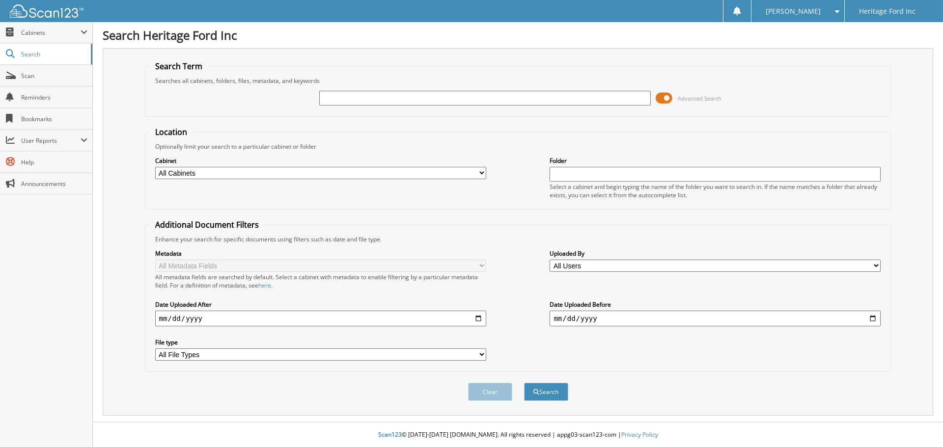 The width and height of the screenshot is (943, 447). I want to click on span: Heritage Ford Inc, so click(887, 11).